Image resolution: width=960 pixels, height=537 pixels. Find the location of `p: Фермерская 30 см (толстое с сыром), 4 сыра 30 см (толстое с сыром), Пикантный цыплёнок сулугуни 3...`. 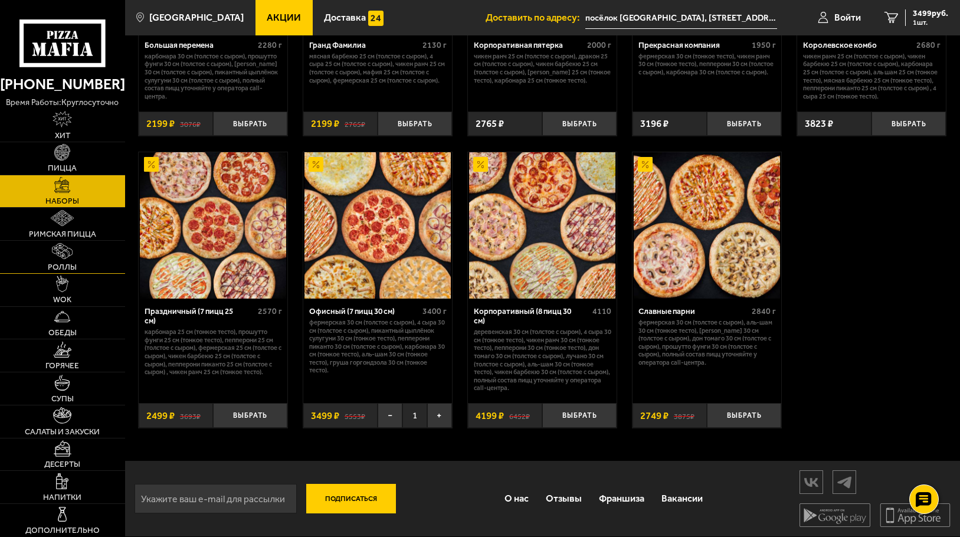

p: Фермерская 30 см (толстое с сыром), 4 сыра 30 см (толстое с сыром), Пикантный цыплёнок сулугуни 3... is located at coordinates (378, 346).